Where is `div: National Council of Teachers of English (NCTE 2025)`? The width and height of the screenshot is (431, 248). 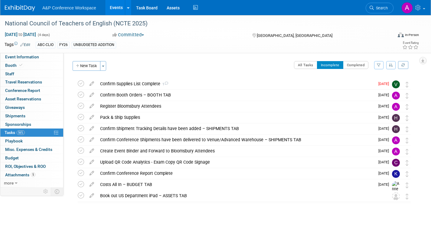
div: National Council of Teachers of English (NCTE 2025) is located at coordinates (193, 24).